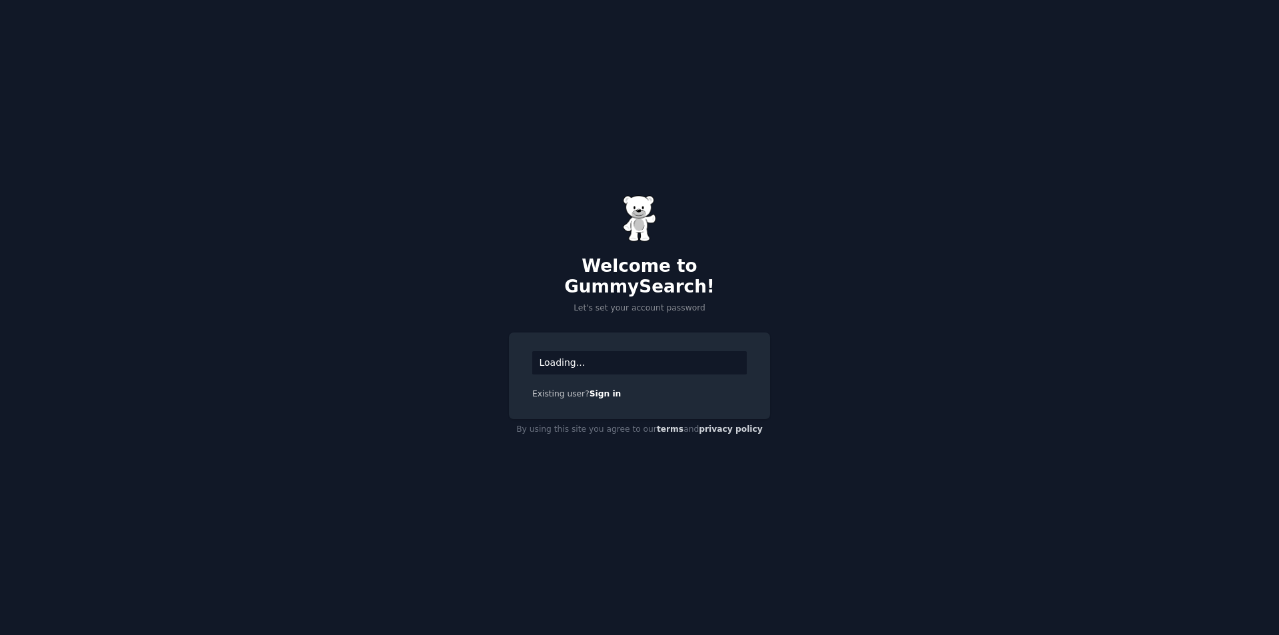  Describe the element at coordinates (639, 362) in the screenshot. I see `div: Loading...` at that location.